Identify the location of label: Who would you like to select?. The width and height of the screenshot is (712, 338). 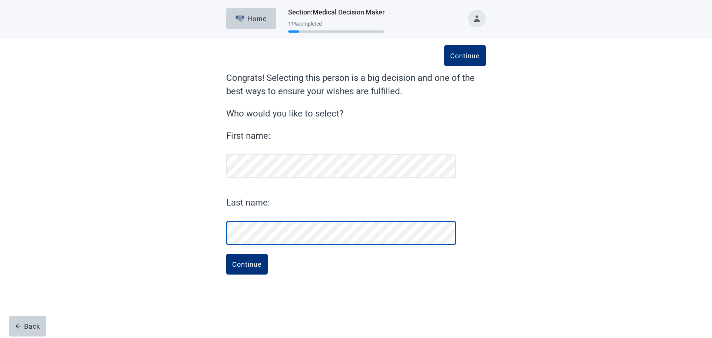
(356, 114).